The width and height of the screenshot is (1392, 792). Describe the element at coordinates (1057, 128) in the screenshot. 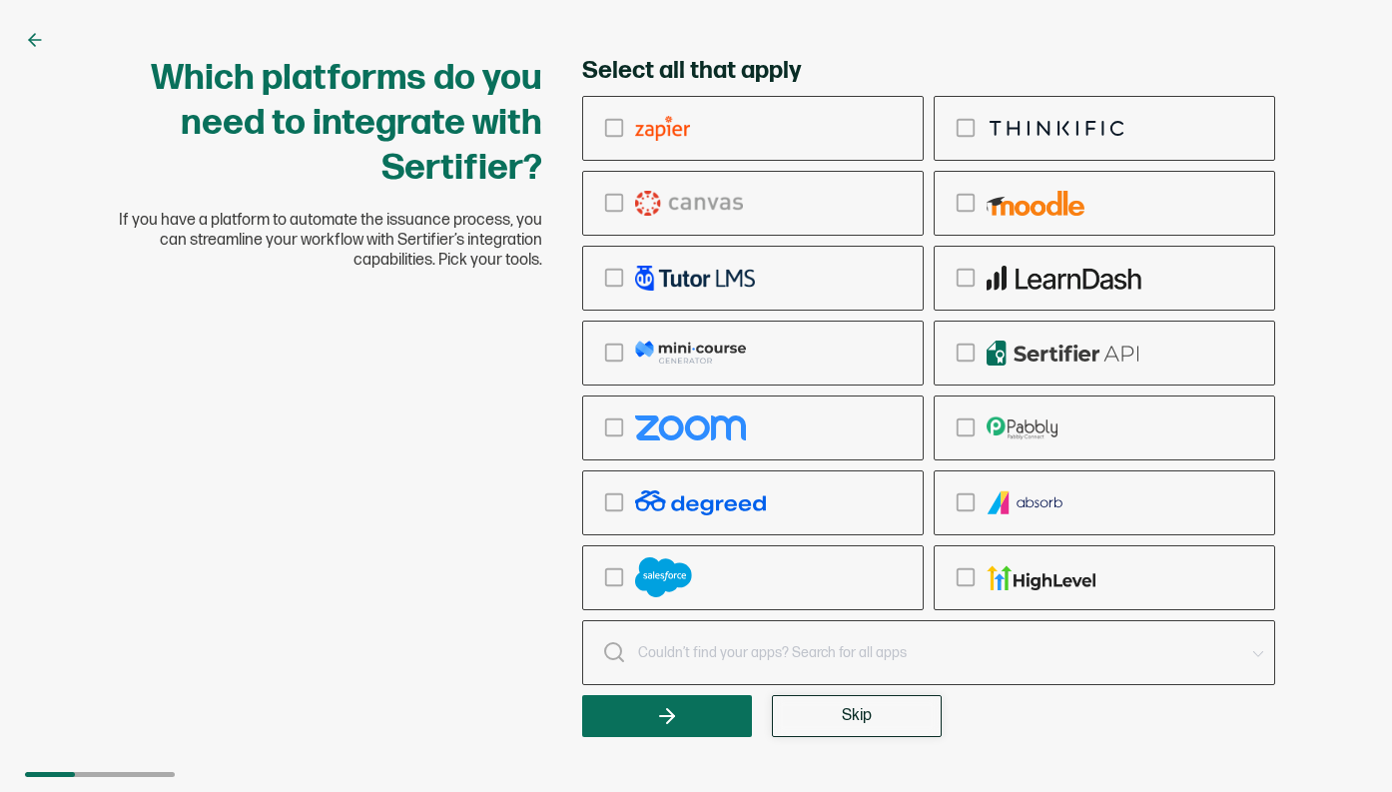

I see `img: thinkific` at that location.